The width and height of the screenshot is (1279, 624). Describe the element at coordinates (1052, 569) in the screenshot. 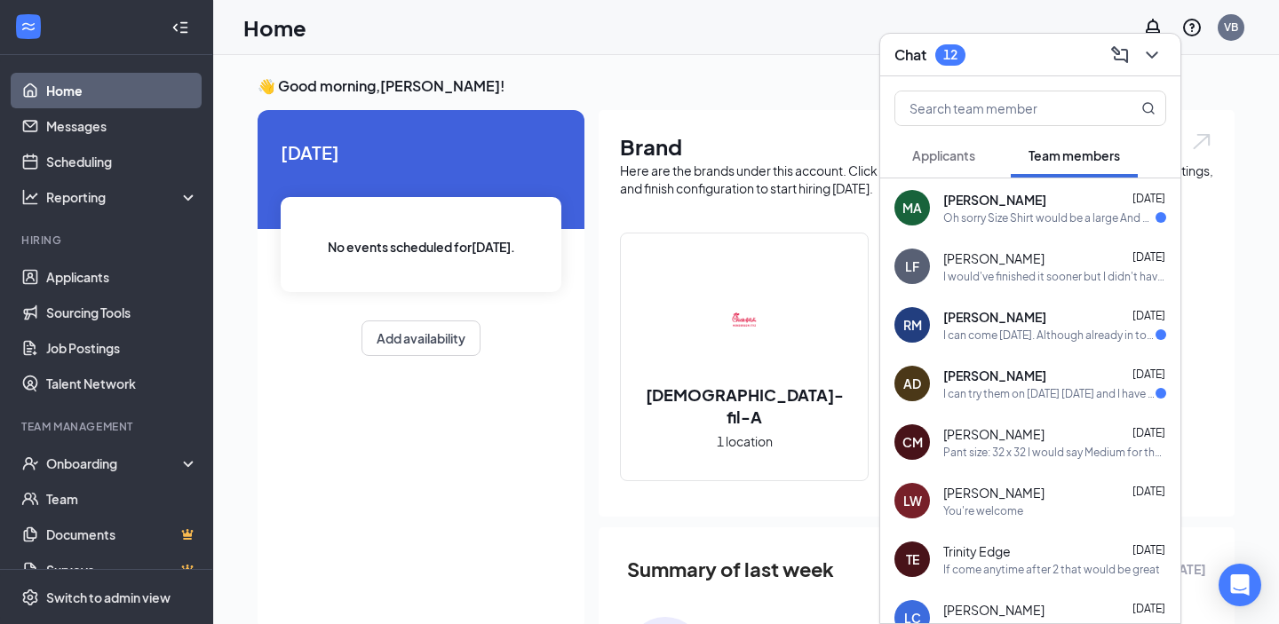

I see `div: If come anytime after 2 that would be great` at that location.